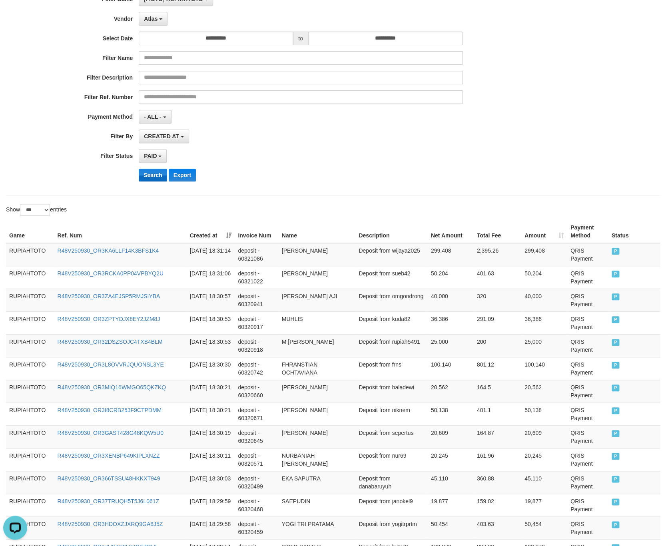  Describe the element at coordinates (109, 410) in the screenshot. I see `a: R48V250930_OR3I8CRB253F9CTPDMM` at that location.